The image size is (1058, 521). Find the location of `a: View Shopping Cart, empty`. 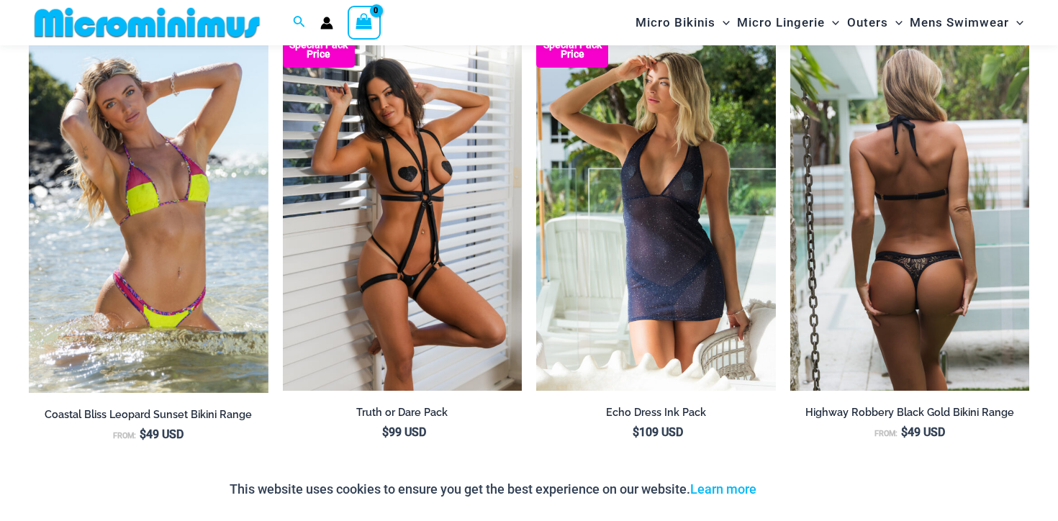

a: View Shopping Cart, empty is located at coordinates (364, 22).